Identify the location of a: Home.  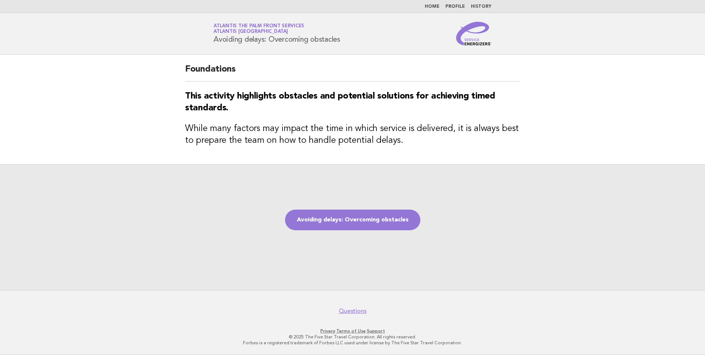
(432, 7).